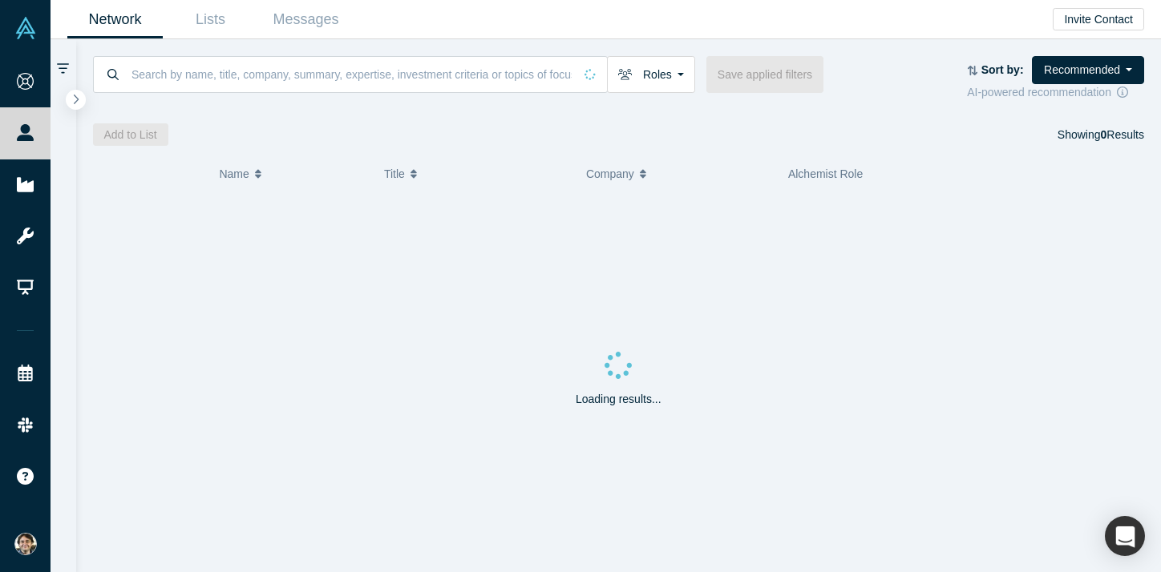 This screenshot has height=572, width=1161. Describe the element at coordinates (351, 74) in the screenshot. I see `input: Search by name, title, company, summary, expertise, investment criteria or topics of focus` at that location.